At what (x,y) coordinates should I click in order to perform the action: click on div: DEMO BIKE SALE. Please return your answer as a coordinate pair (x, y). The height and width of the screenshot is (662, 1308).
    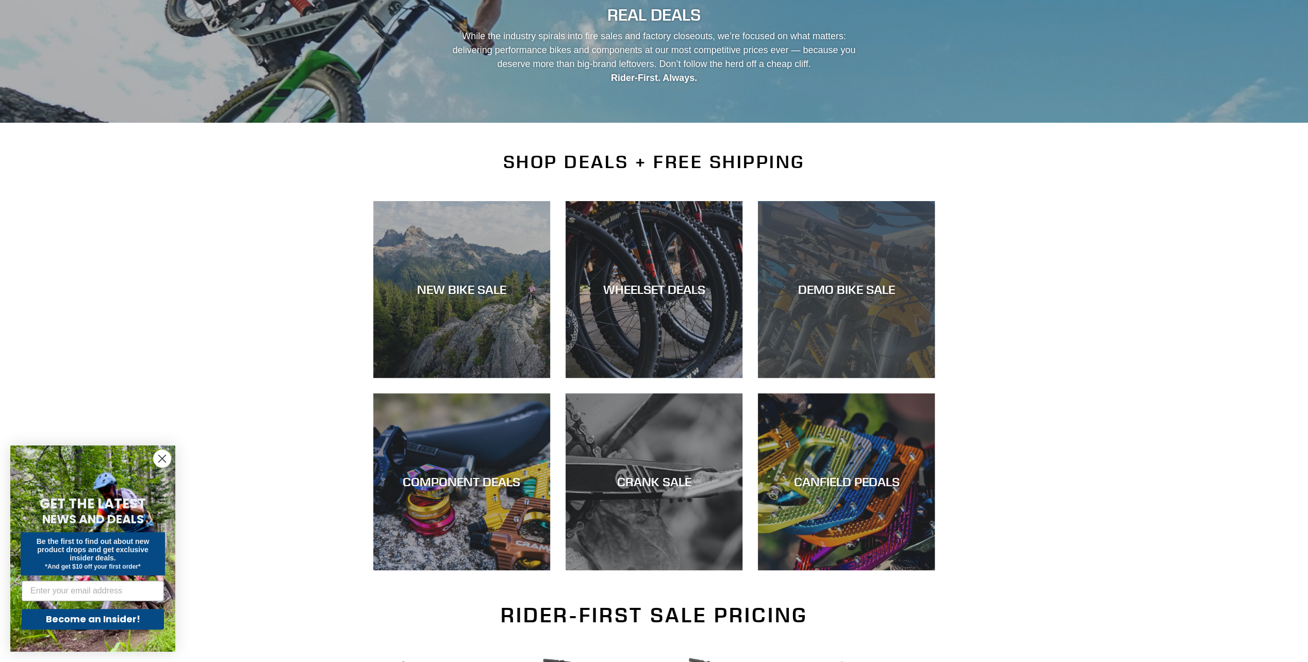
    Looking at the image, I should click on (846, 289).